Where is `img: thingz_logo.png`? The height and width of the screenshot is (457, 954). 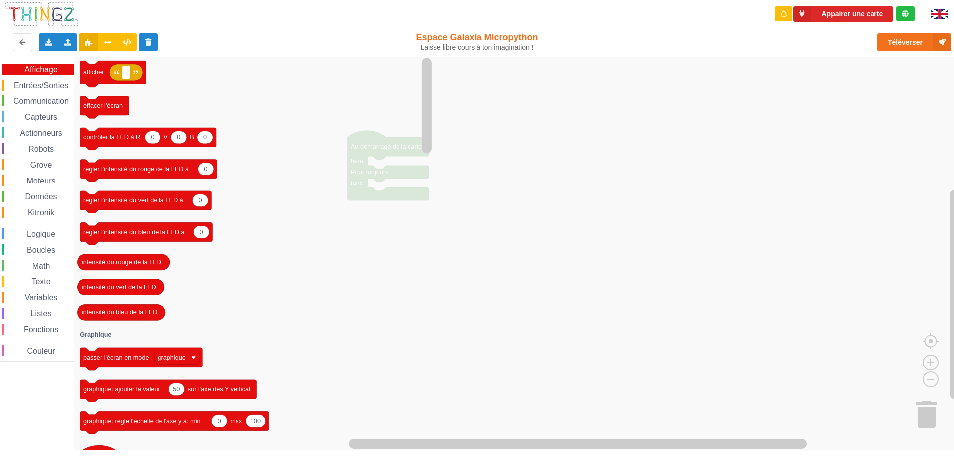 img: thingz_logo.png is located at coordinates (42, 14).